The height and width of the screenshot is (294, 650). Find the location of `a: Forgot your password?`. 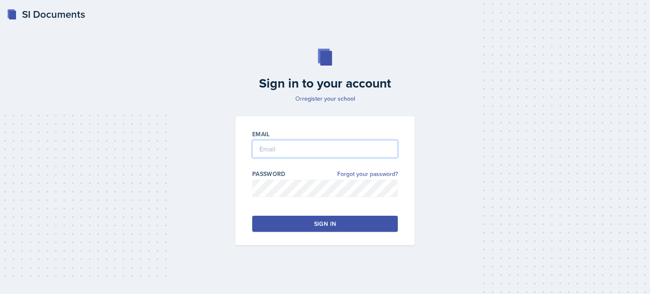

a: Forgot your password? is located at coordinates (367, 174).